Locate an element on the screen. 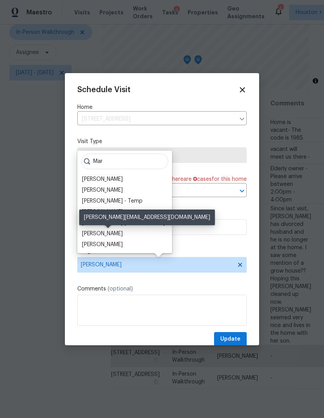  label: Visit Type is located at coordinates (162, 141).